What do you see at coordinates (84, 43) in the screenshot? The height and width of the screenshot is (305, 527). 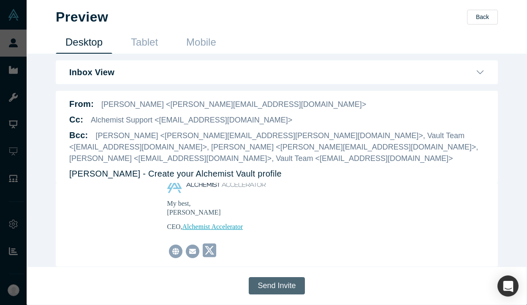 I see `a: Desktop` at bounding box center [84, 43].